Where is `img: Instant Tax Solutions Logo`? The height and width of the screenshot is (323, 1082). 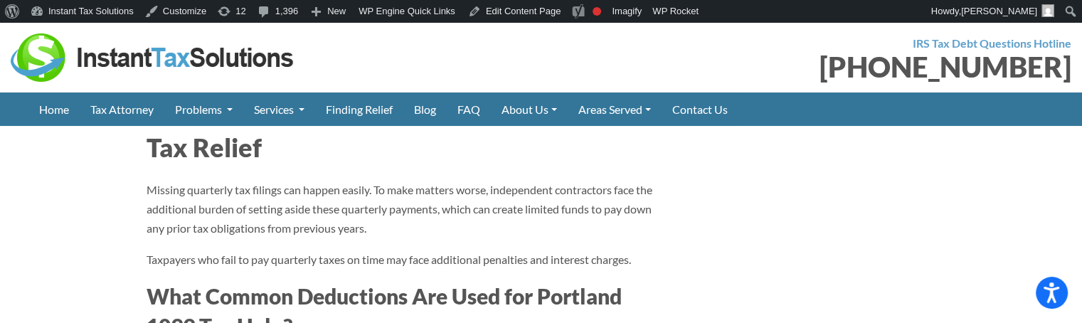
img: Instant Tax Solutions Logo is located at coordinates (153, 58).